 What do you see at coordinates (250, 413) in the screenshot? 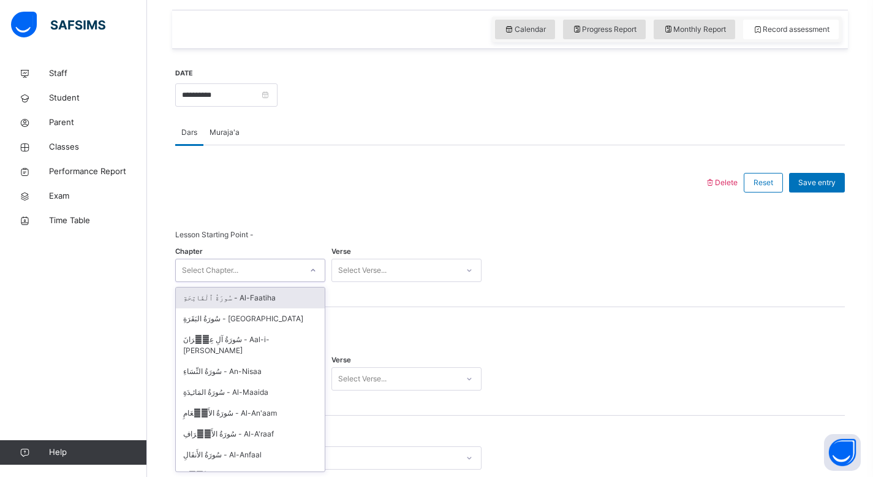
I see `div: سُورَةُ الأَنۡعَامِ - Al-An'aam` at bounding box center [250, 413].